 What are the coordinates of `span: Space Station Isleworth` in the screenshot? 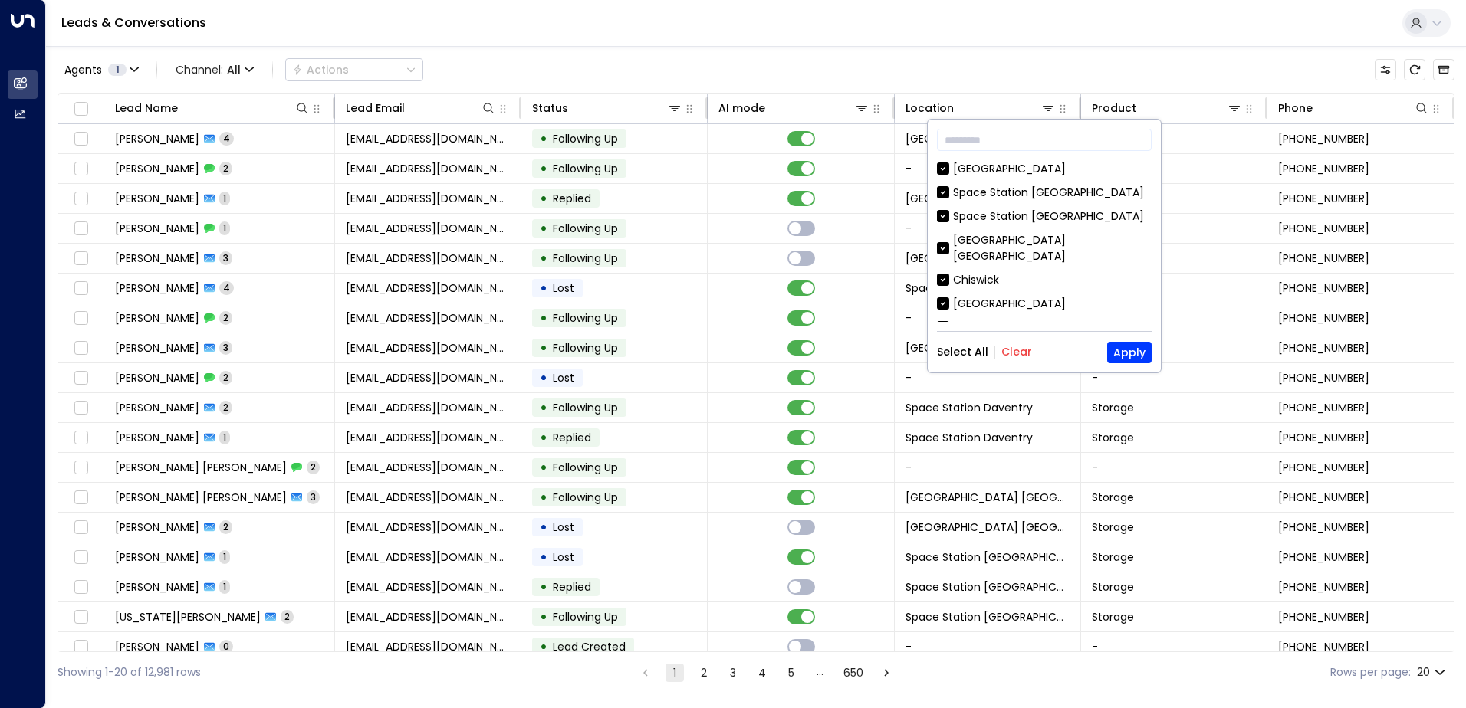 It's located at (961, 348).